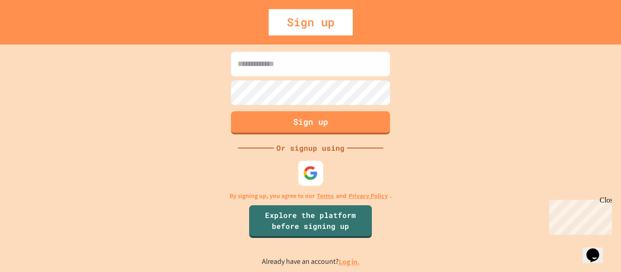 This screenshot has width=621, height=272. What do you see at coordinates (311, 148) in the screenshot?
I see `div: Or signup using` at bounding box center [311, 148].